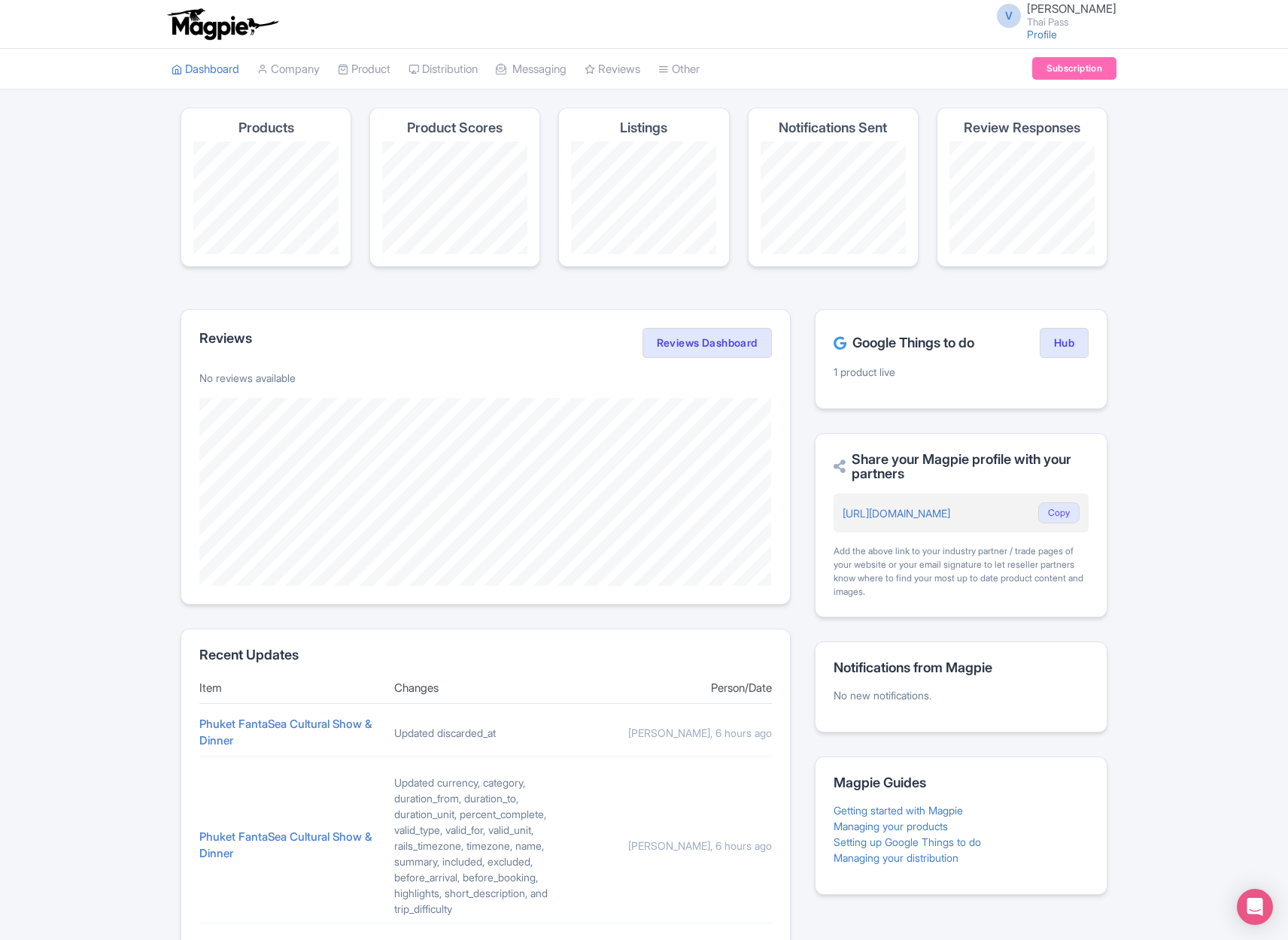 The height and width of the screenshot is (940, 1288). Describe the element at coordinates (898, 810) in the screenshot. I see `a: Getting started with Magpie` at that location.